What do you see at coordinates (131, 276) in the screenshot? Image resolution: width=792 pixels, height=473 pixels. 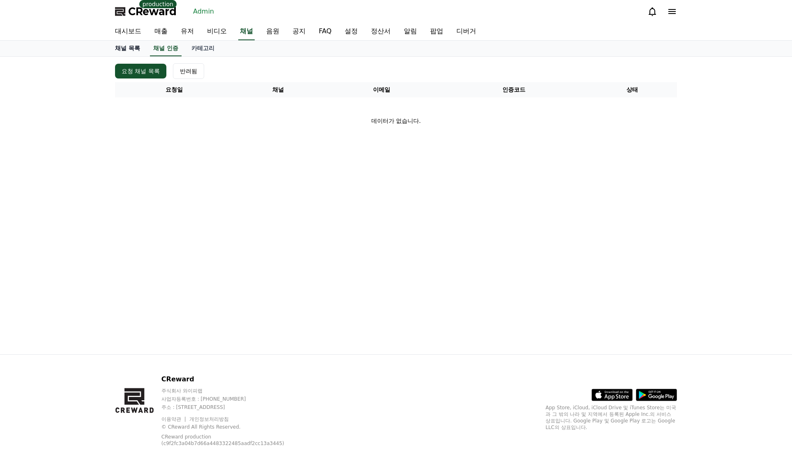 I see `span: Settings` at bounding box center [131, 276].